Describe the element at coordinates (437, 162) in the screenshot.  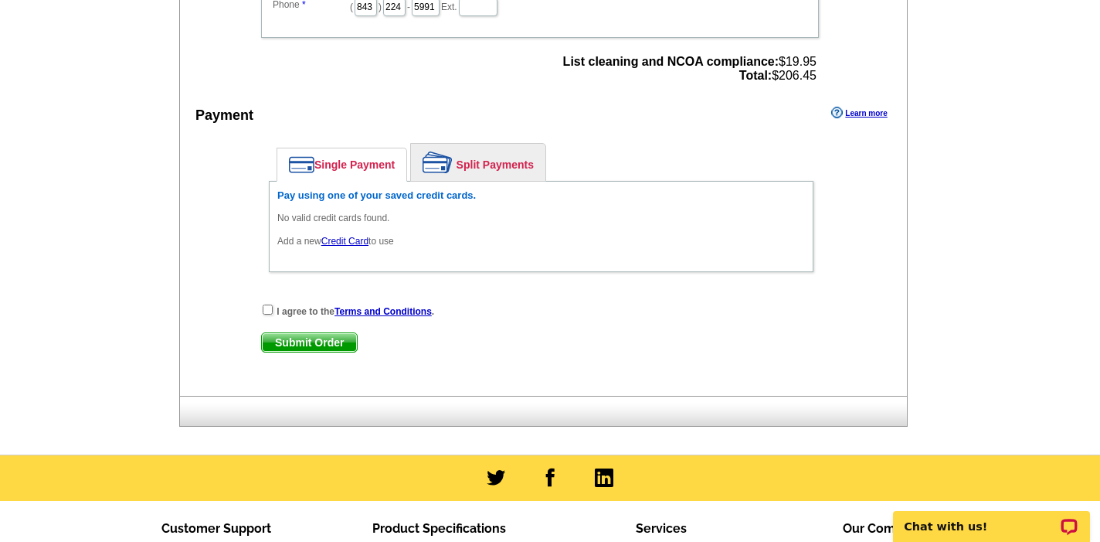
I see `img: split-payment.png` at that location.